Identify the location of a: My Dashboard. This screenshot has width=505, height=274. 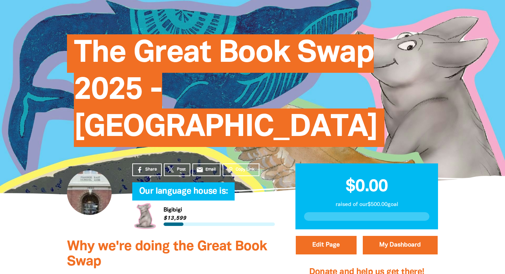
(400, 245).